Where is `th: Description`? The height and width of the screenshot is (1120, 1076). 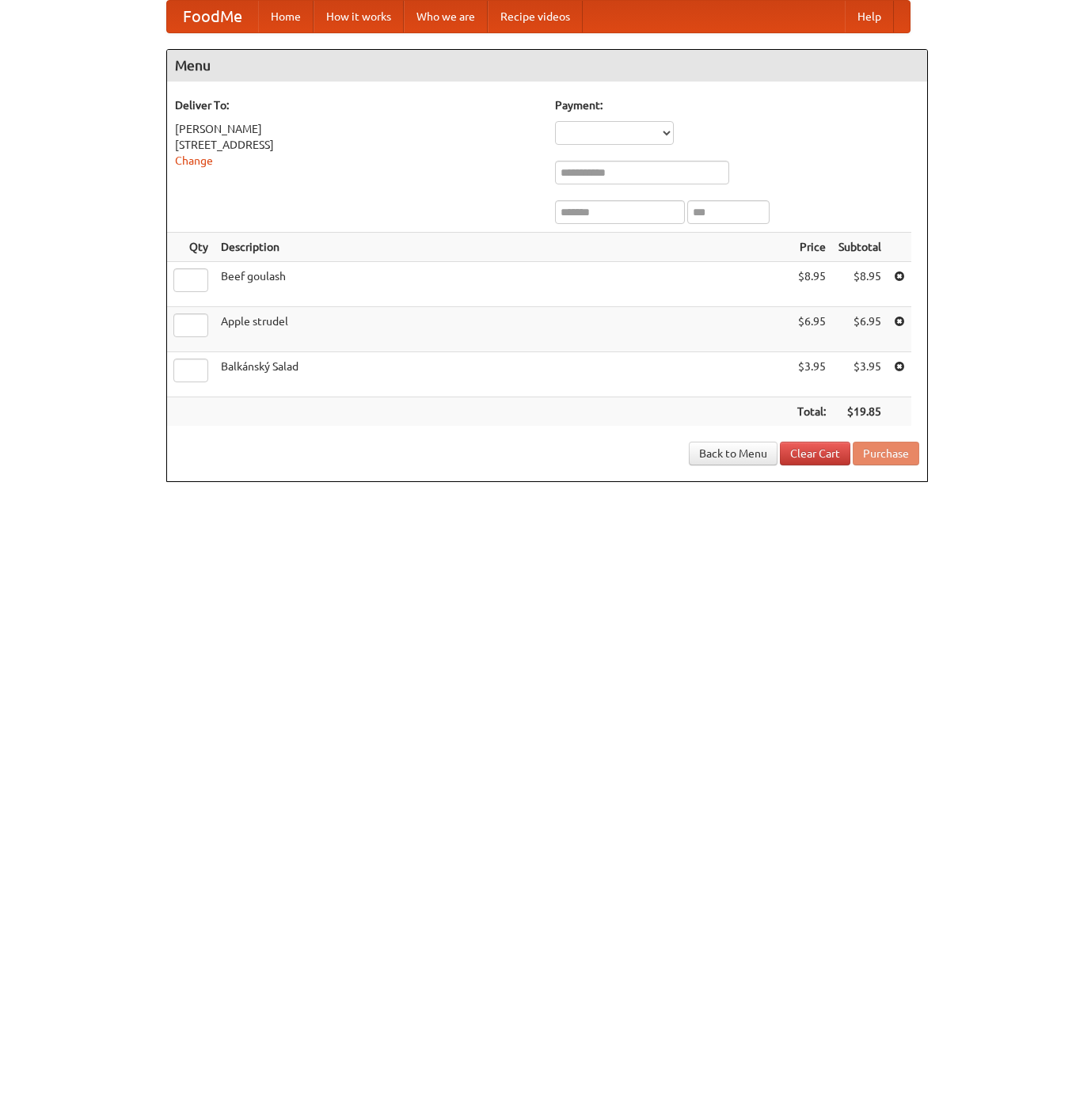 th: Description is located at coordinates (502, 247).